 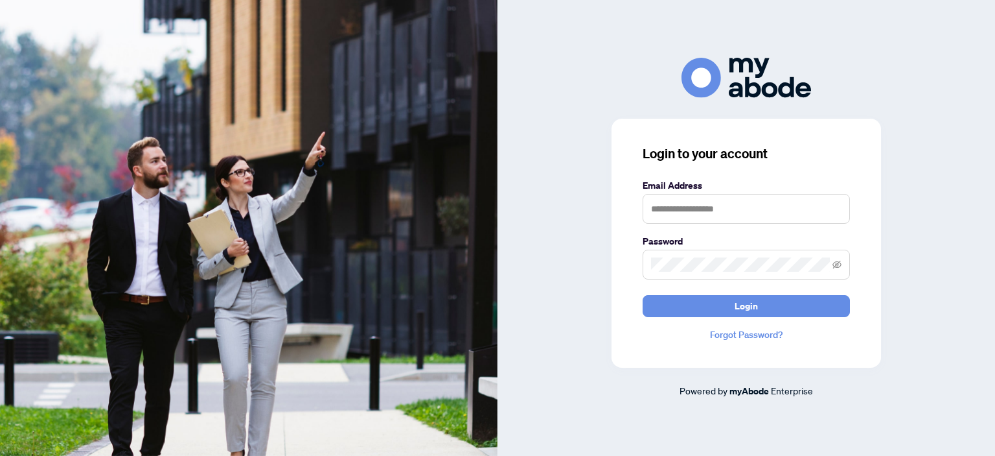 What do you see at coordinates (746, 306) in the screenshot?
I see `span: Login` at bounding box center [746, 306].